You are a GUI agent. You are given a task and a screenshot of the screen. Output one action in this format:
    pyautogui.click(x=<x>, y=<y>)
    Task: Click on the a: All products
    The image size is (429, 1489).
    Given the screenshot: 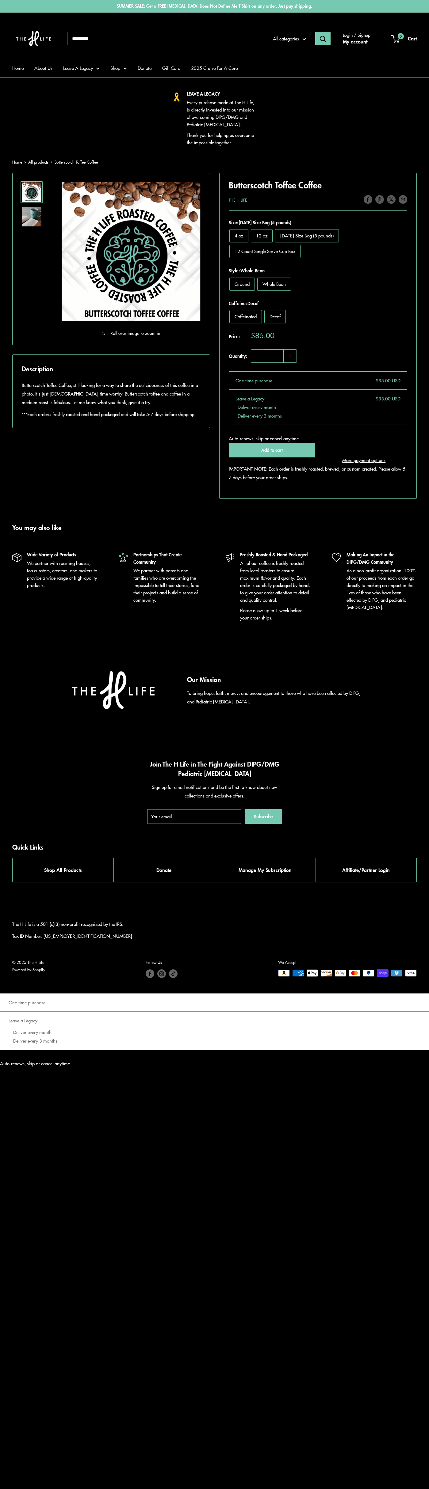 What is the action you would take?
    pyautogui.click(x=38, y=162)
    